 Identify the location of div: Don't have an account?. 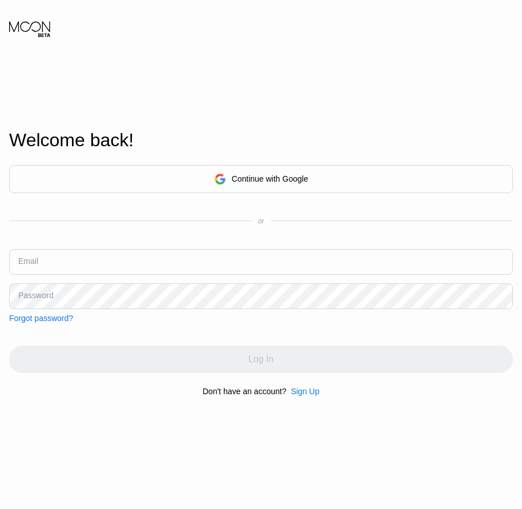
(245, 391).